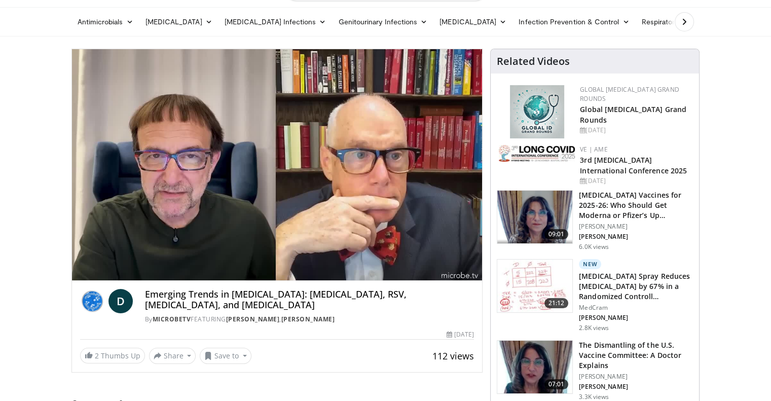 The image size is (771, 401). Describe the element at coordinates (97, 355) in the screenshot. I see `span: 2` at that location.